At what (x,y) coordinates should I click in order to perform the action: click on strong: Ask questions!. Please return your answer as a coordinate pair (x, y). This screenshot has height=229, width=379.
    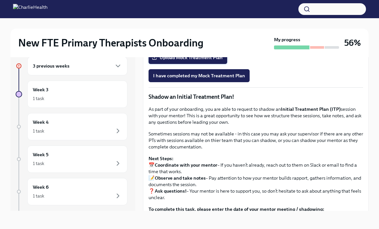
    Looking at the image, I should click on (171, 191).